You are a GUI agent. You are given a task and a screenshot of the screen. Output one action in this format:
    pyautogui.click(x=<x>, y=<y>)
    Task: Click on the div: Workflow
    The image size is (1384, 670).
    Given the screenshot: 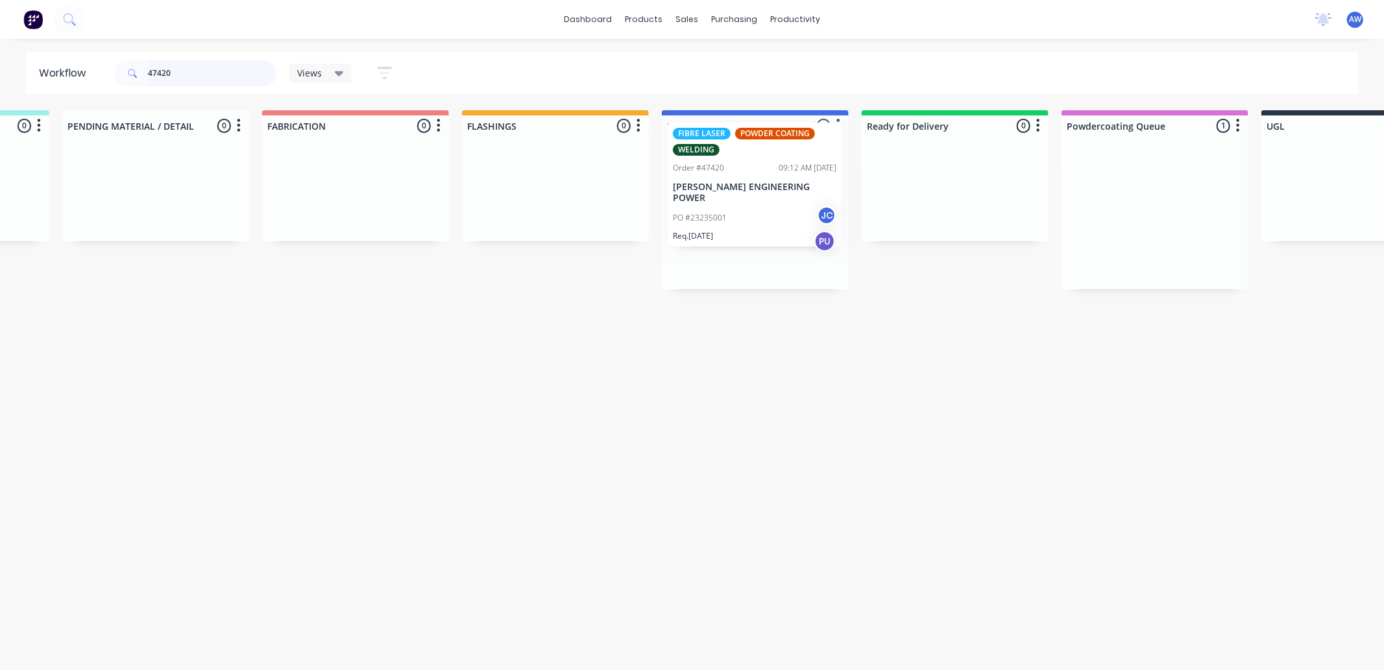 What is the action you would take?
    pyautogui.click(x=66, y=73)
    